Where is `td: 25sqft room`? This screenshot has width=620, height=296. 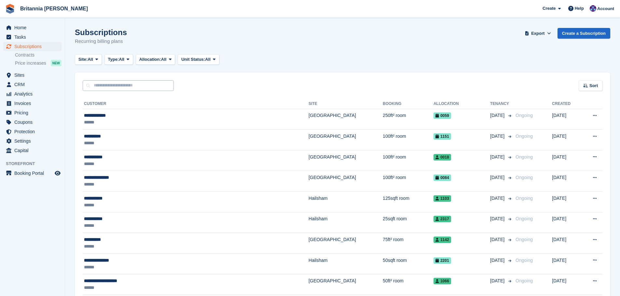 td: 25sqft room is located at coordinates (408, 223).